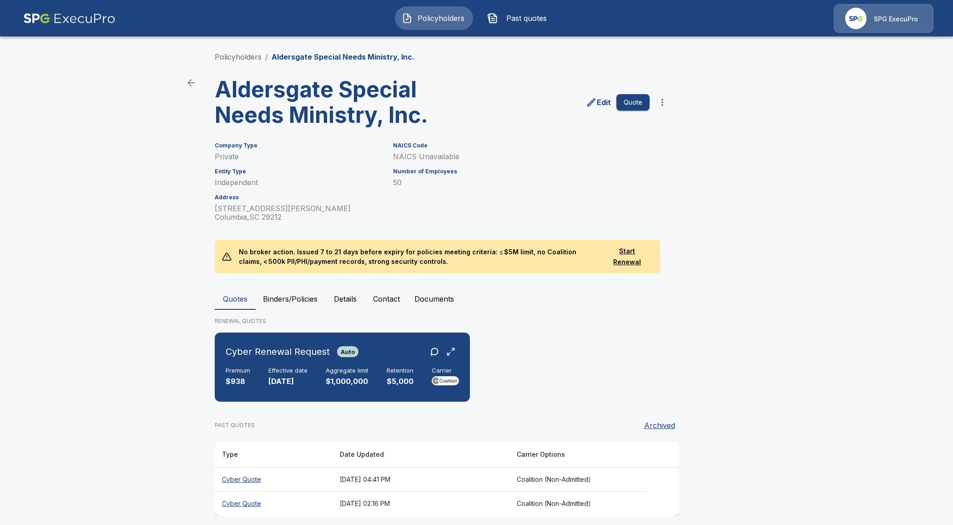 The image size is (953, 525). What do you see at coordinates (519, 18) in the screenshot?
I see `button: Past quotes IconPast quotes` at bounding box center [519, 18].